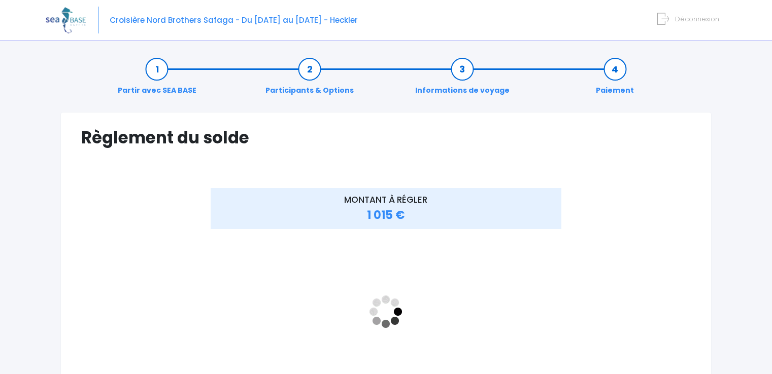 The image size is (772, 374). Describe the element at coordinates (697, 19) in the screenshot. I see `span: Déconnexion` at that location.